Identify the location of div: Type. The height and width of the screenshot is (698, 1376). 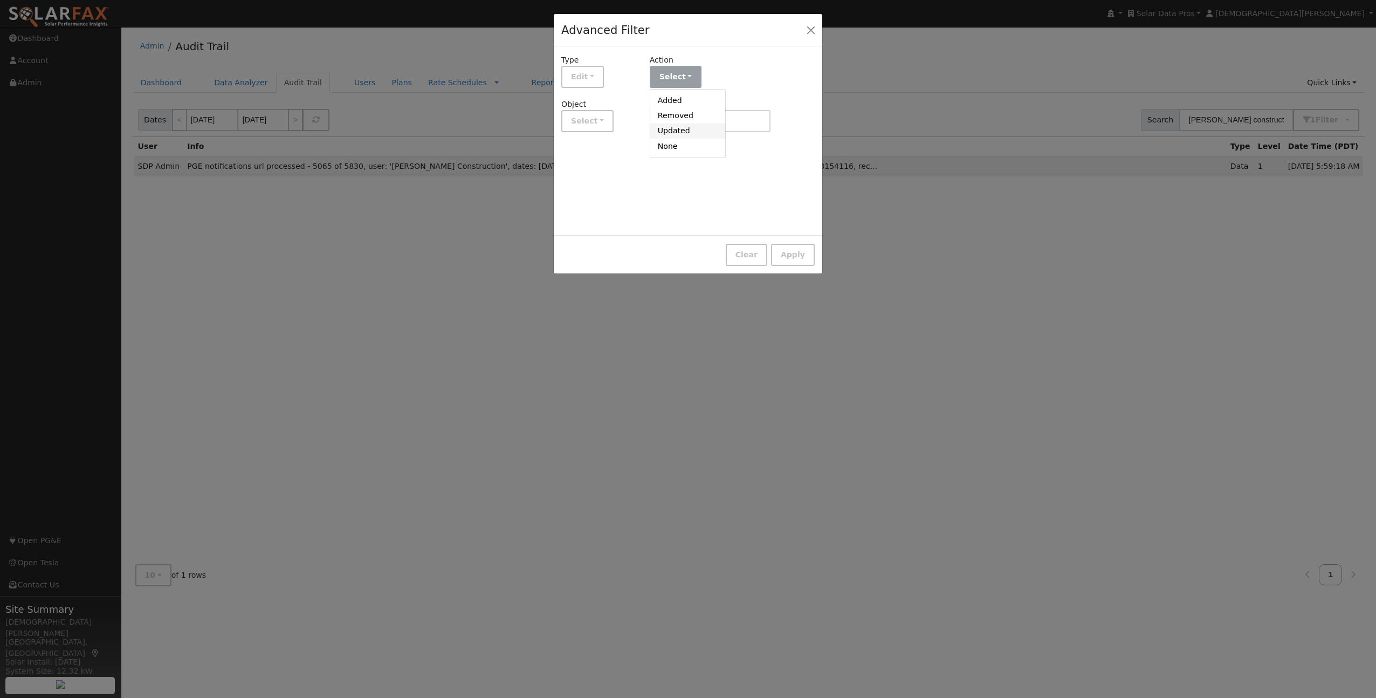
(600, 60).